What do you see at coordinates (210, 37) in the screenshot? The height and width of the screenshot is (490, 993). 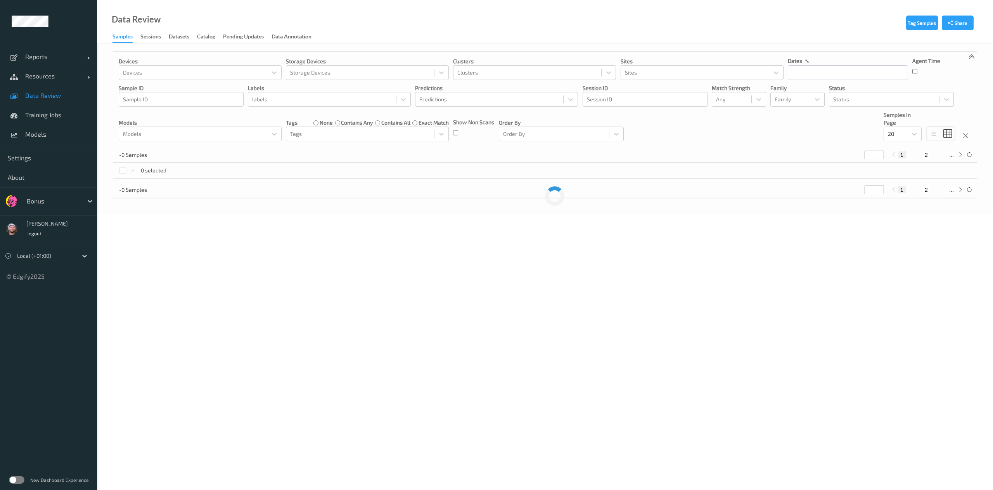 I see `a: Catalog` at bounding box center [210, 37].